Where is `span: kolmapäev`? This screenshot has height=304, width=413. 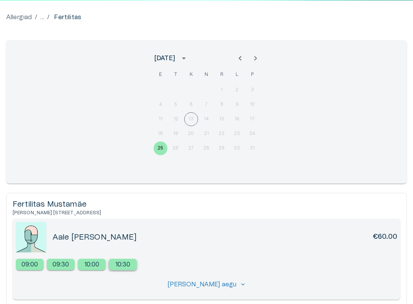
span: kolmapäev is located at coordinates (191, 75).